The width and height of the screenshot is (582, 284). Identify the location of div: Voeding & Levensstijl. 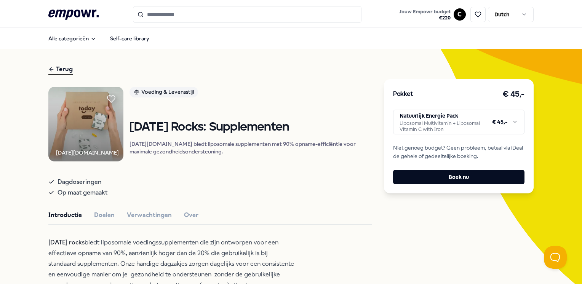
(164, 92).